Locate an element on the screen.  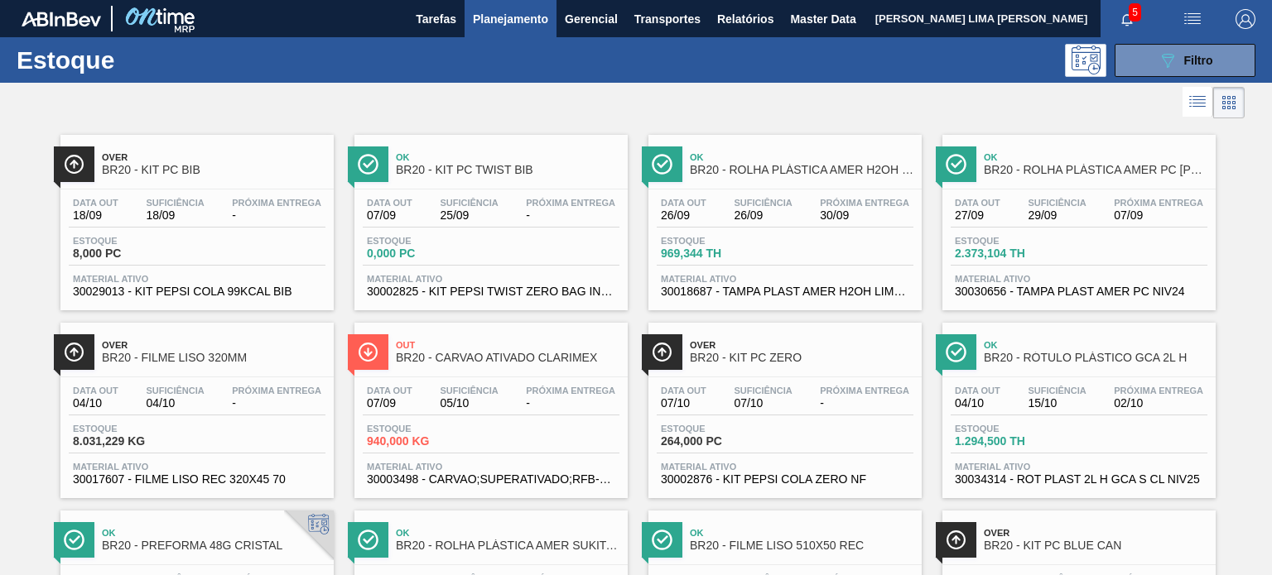
span: BR20 - KIT PC TWIST BIB is located at coordinates (508, 170).